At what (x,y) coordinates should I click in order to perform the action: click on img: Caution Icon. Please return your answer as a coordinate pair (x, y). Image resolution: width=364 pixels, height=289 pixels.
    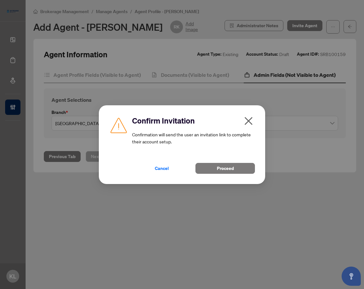
    Looking at the image, I should click on (119, 125).